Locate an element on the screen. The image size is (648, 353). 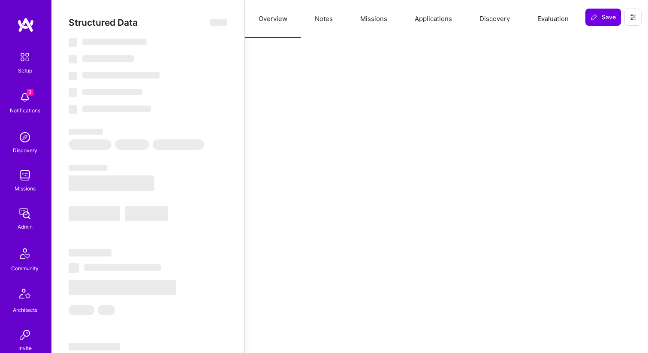
div: Discovery is located at coordinates (25, 150).